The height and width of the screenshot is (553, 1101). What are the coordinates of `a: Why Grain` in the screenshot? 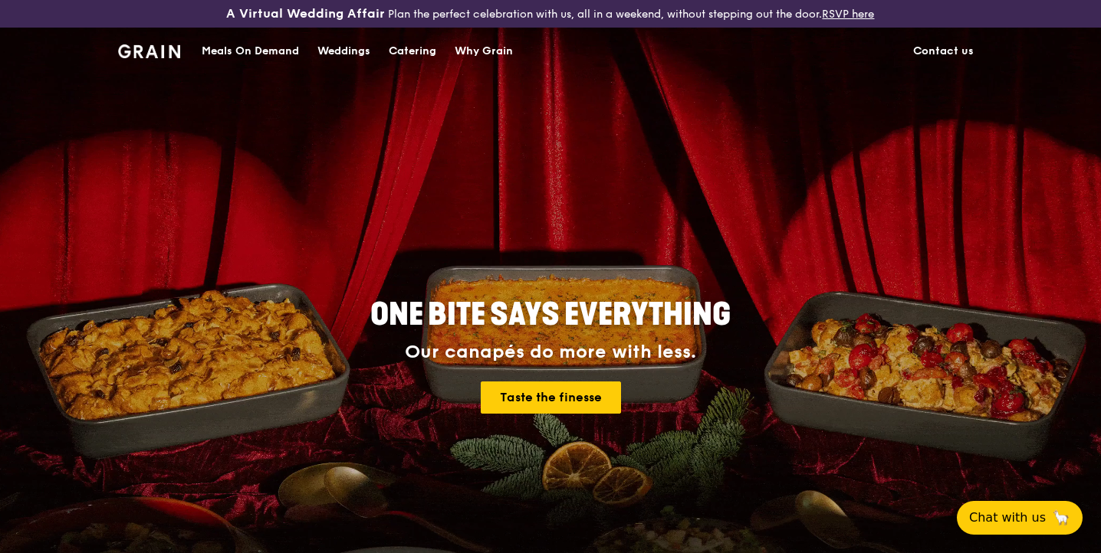 It's located at (484, 51).